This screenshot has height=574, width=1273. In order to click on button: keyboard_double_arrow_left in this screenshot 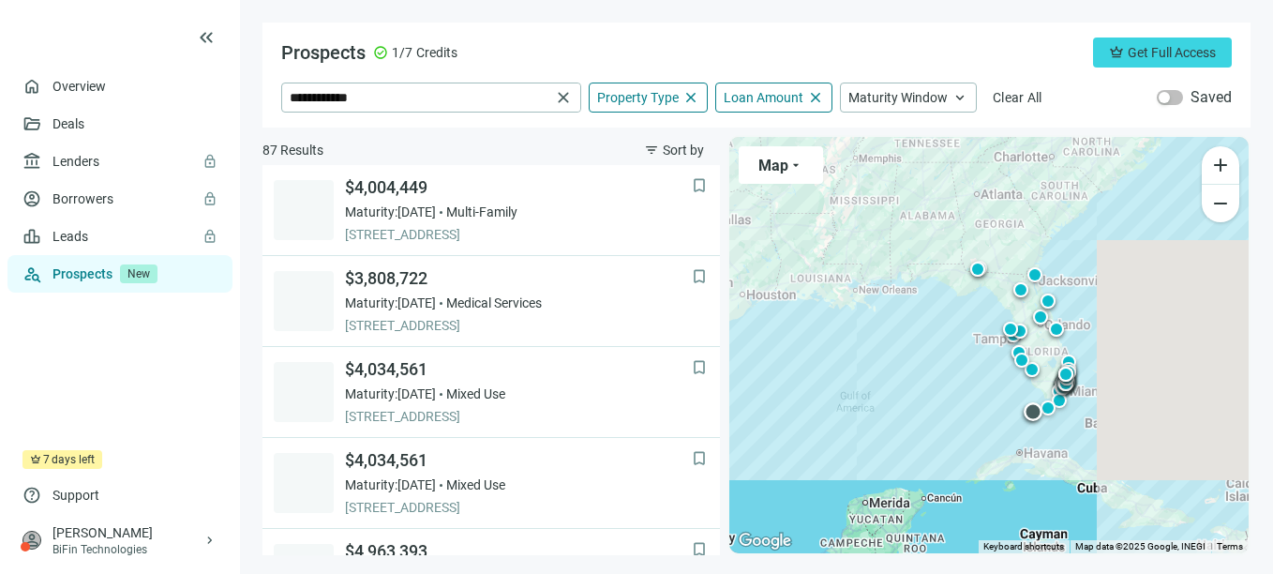, I will do `click(206, 38)`.